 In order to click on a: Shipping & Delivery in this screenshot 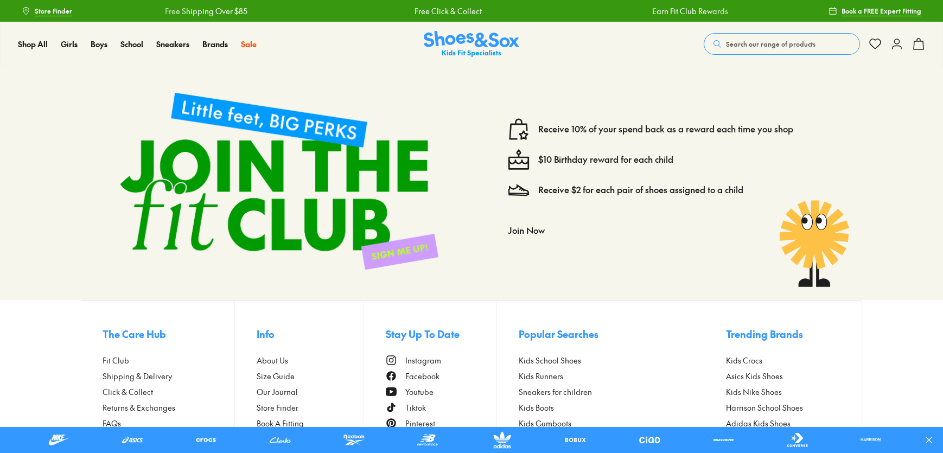, I will do `click(168, 376)`.